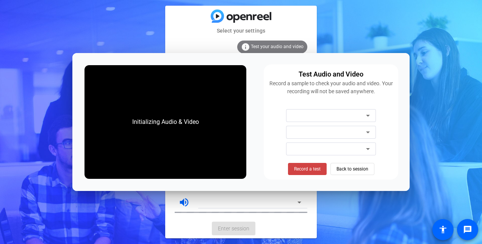  What do you see at coordinates (241, 31) in the screenshot?
I see `mat-card-subtitle: Select your settings` at bounding box center [241, 31].